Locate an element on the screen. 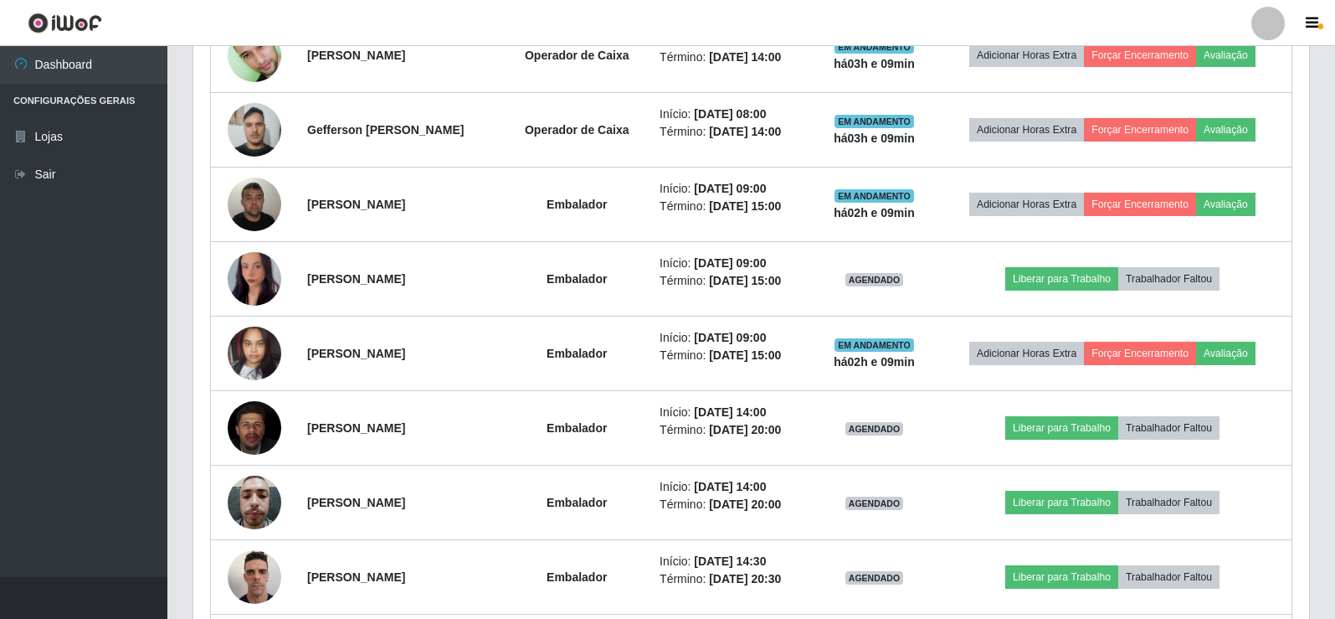  img: 1714957062897.jpeg is located at coordinates (255, 203).